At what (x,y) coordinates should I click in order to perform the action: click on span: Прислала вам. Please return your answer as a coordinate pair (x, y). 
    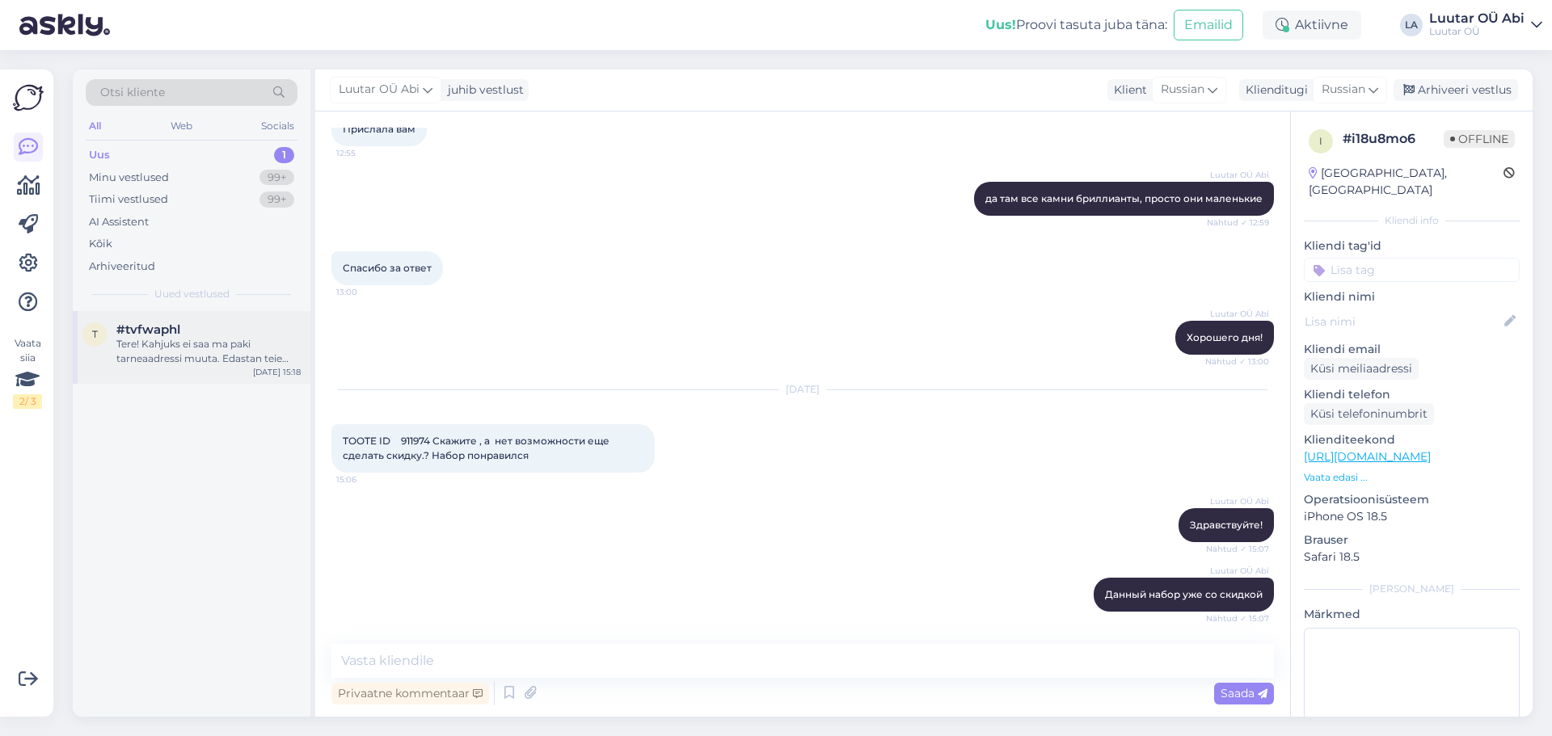
    Looking at the image, I should click on (379, 129).